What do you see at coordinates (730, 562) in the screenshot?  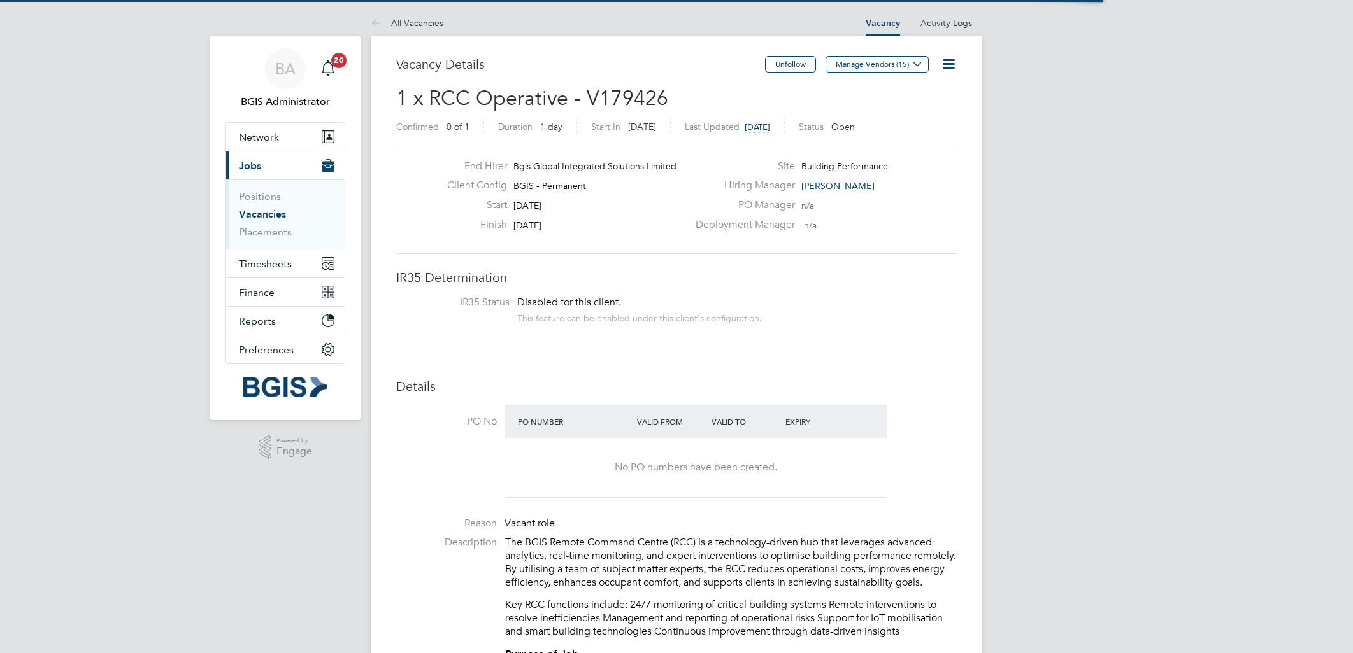 I see `p: The BGIS Remote Command Centre (RCC) is a technology-driven hub that leverages advanced analytics...` at bounding box center [730, 562].